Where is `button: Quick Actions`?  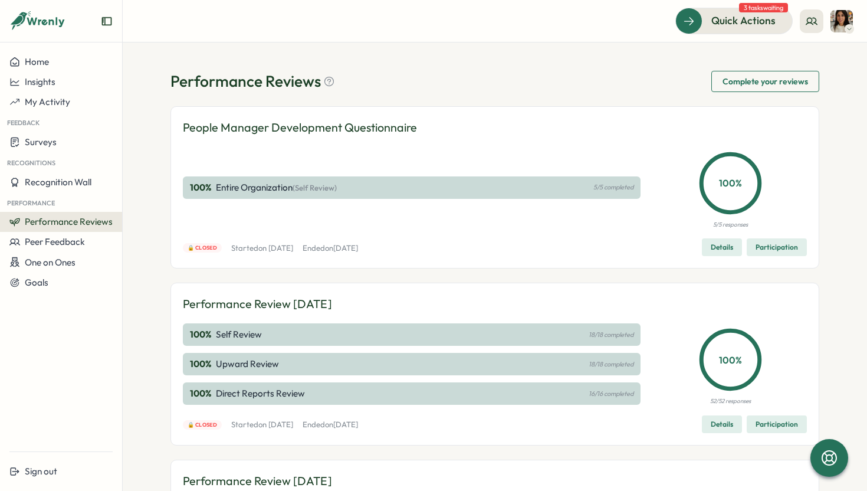 button: Quick Actions is located at coordinates (734, 21).